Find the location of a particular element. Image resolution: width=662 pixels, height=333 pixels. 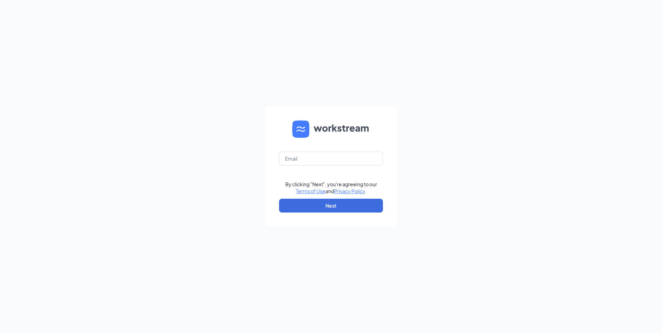

img: WS logo and Workstream text is located at coordinates (331, 129).